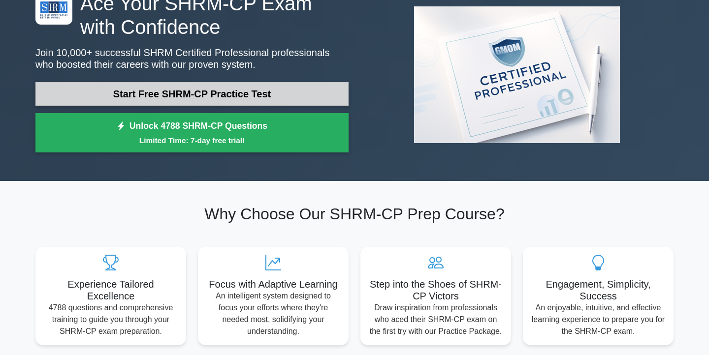 The width and height of the screenshot is (709, 355). What do you see at coordinates (436, 320) in the screenshot?
I see `p: Draw inspiration from professionals who aced their SHRM-CP exam on the first try with our Practic...` at bounding box center [436, 320].